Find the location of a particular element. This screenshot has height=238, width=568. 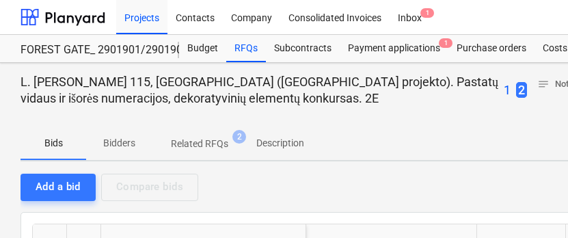

p: Related RFQs is located at coordinates (199, 143).